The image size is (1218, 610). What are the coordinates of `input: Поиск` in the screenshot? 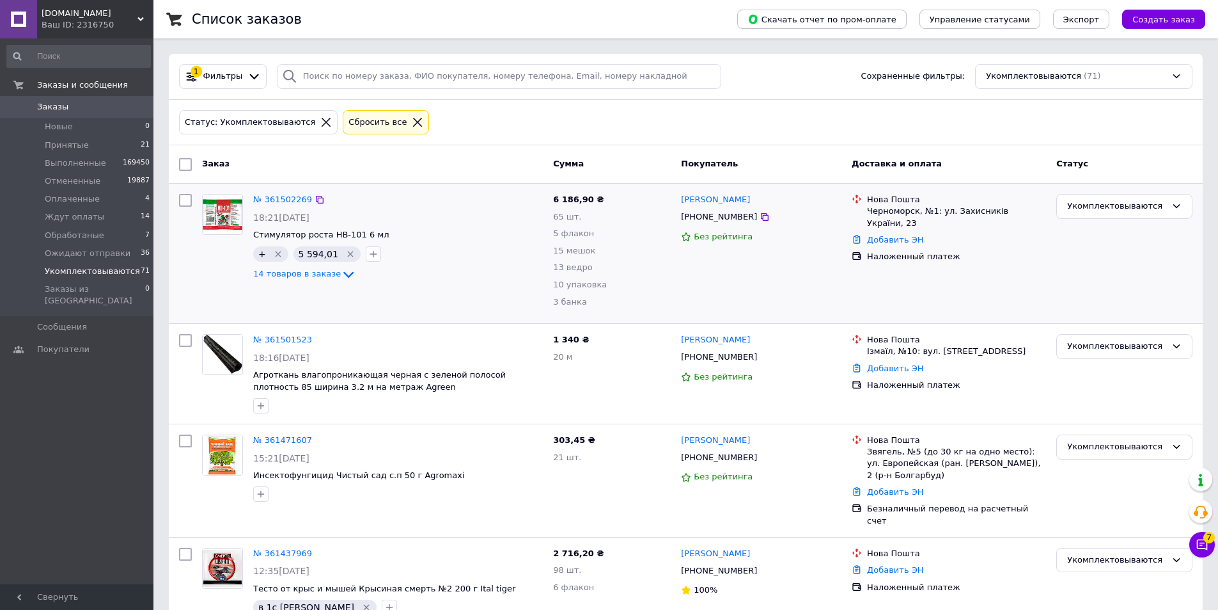 It's located at (79, 56).